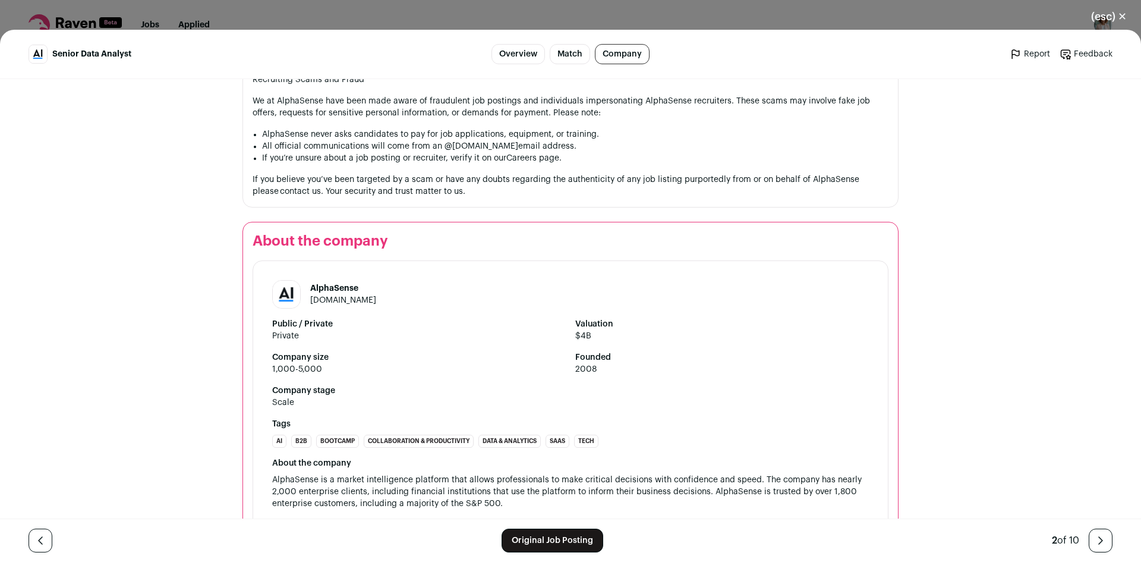  Describe the element at coordinates (419, 357) in the screenshot. I see `strong: Company size` at that location.